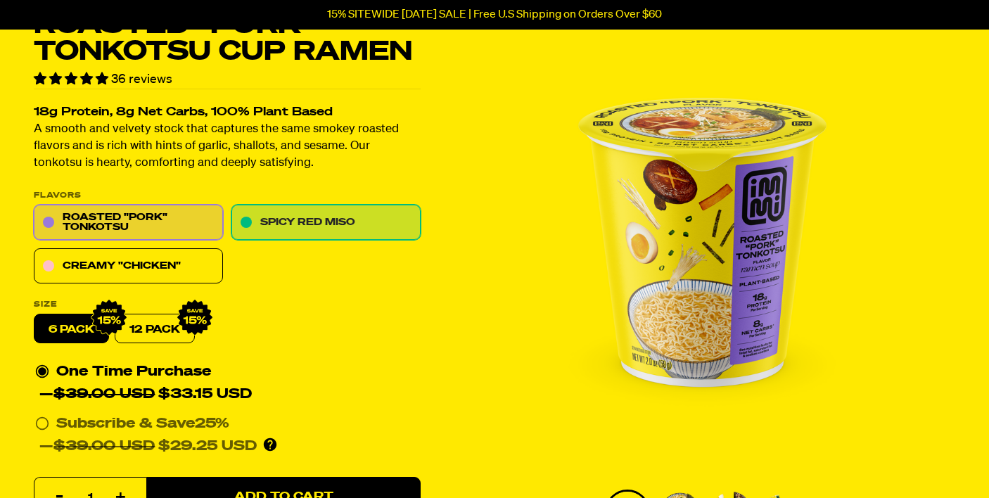 Image resolution: width=989 pixels, height=498 pixels. Describe the element at coordinates (227, 196) in the screenshot. I see `p: Flavors` at that location.